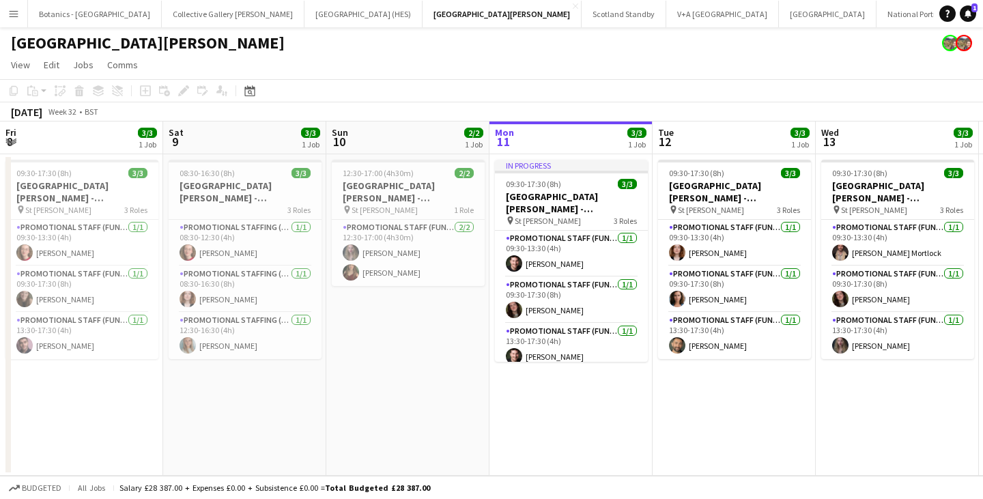  Describe the element at coordinates (176, 132) in the screenshot. I see `span: Sat` at that location.